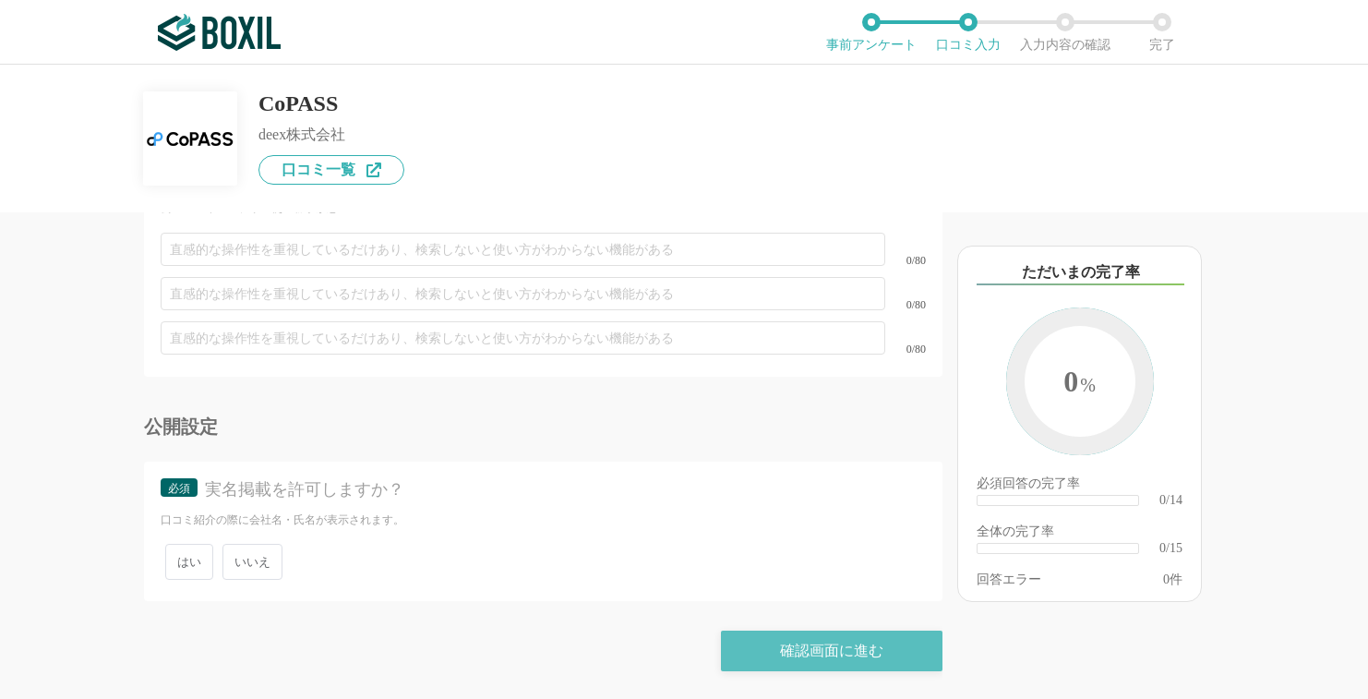  What do you see at coordinates (1079, 534) in the screenshot?
I see `div: 全体の完了率` at bounding box center [1079, 534].